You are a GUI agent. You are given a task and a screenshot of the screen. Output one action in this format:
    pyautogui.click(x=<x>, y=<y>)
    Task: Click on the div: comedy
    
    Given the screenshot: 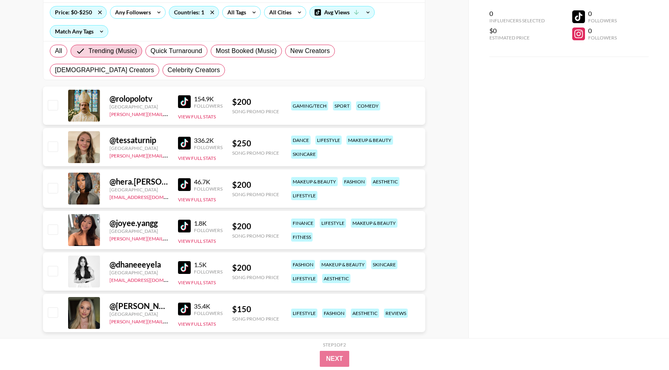 What is the action you would take?
    pyautogui.click(x=368, y=106)
    